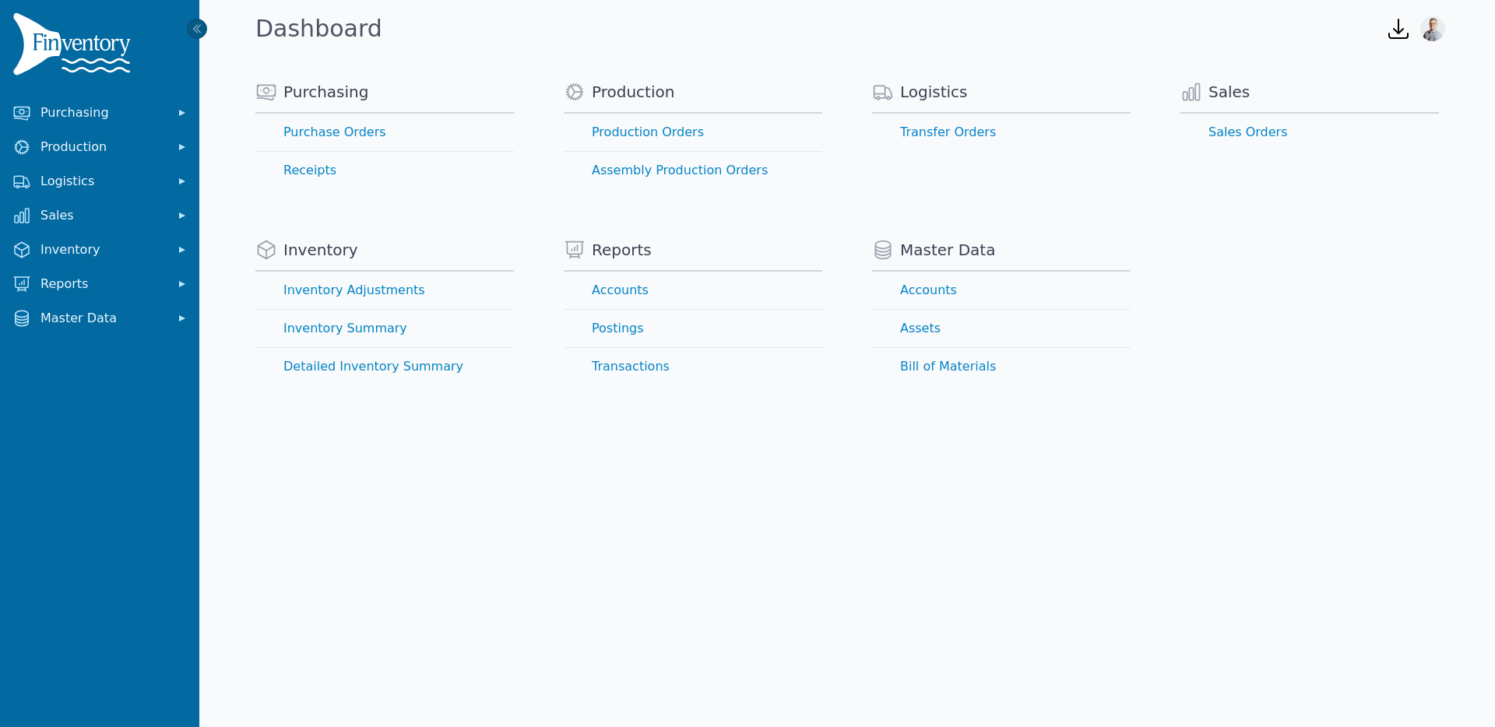  Describe the element at coordinates (693, 132) in the screenshot. I see `a: Production Orders` at that location.